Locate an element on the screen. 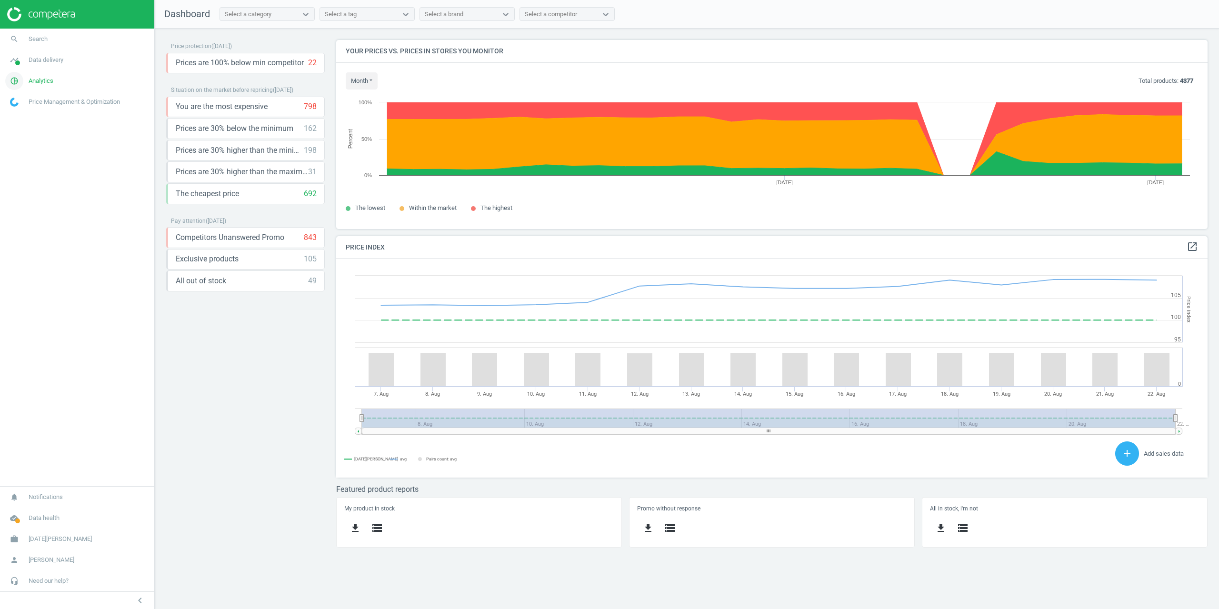 Image resolution: width=1219 pixels, height=609 pixels. h4: Your prices vs. prices in stores you monitor is located at coordinates (772, 51).